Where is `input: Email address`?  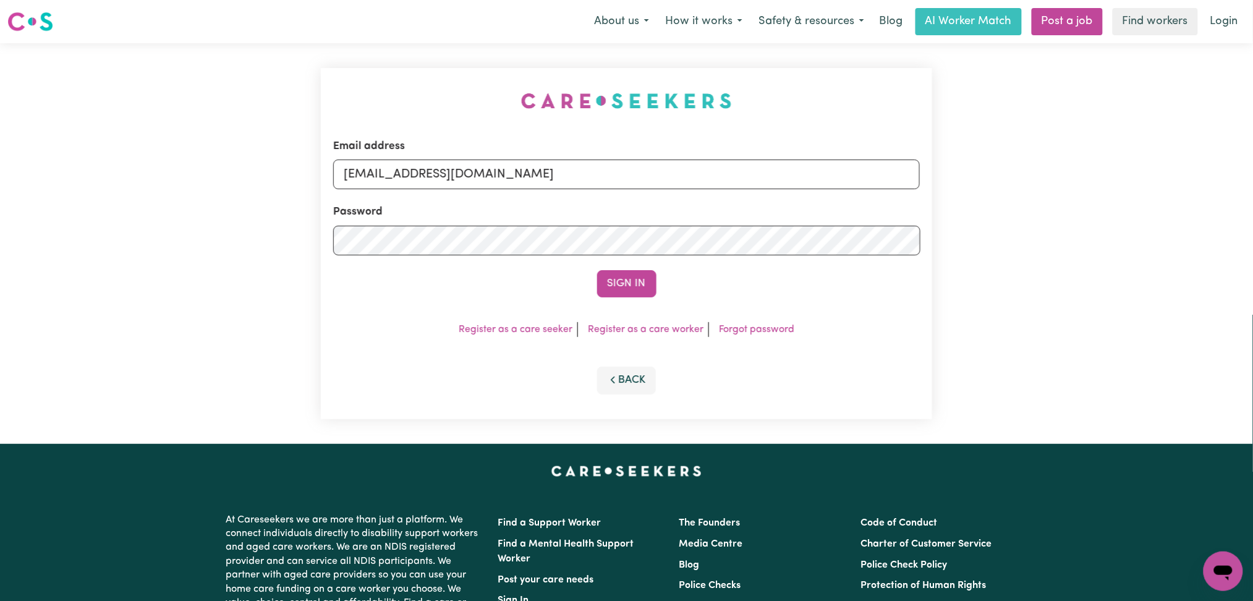
input: Email address is located at coordinates (627, 174).